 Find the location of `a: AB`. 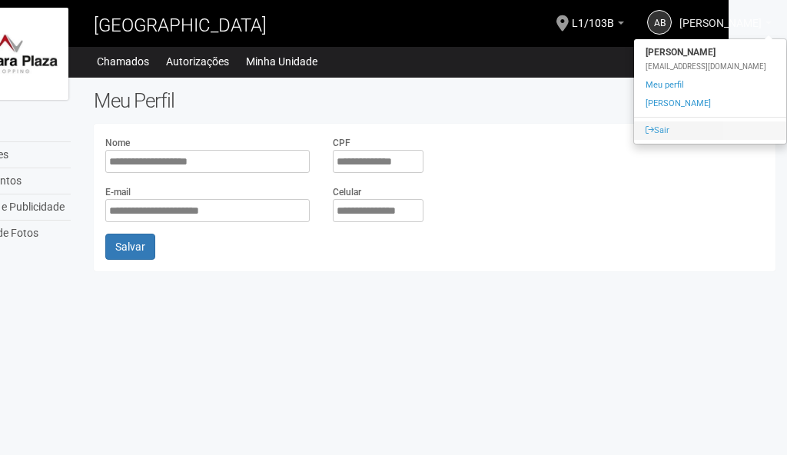

a: AB is located at coordinates (659, 22).